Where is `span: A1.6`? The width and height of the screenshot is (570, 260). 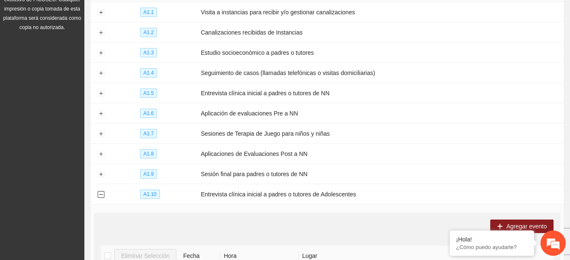
span: A1.6 is located at coordinates (148, 113).